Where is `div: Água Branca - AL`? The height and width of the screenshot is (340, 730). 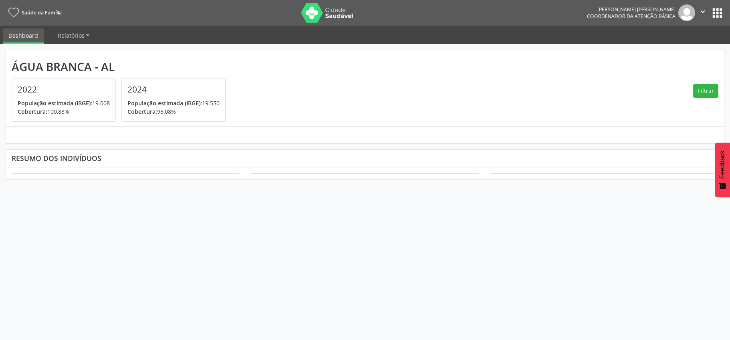
div: Água Branca - AL is located at coordinates (122, 67).